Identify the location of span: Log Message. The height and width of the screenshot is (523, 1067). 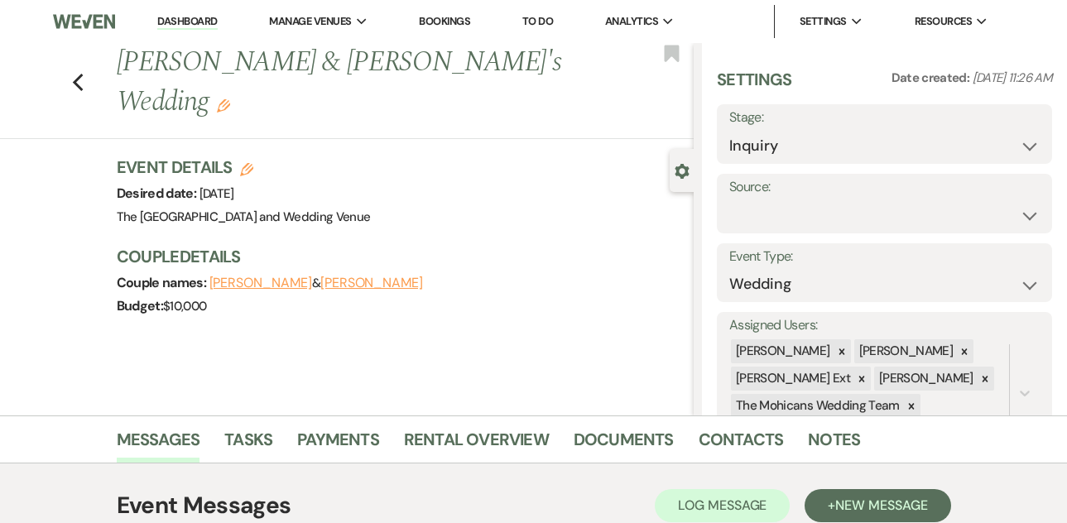
(722, 505).